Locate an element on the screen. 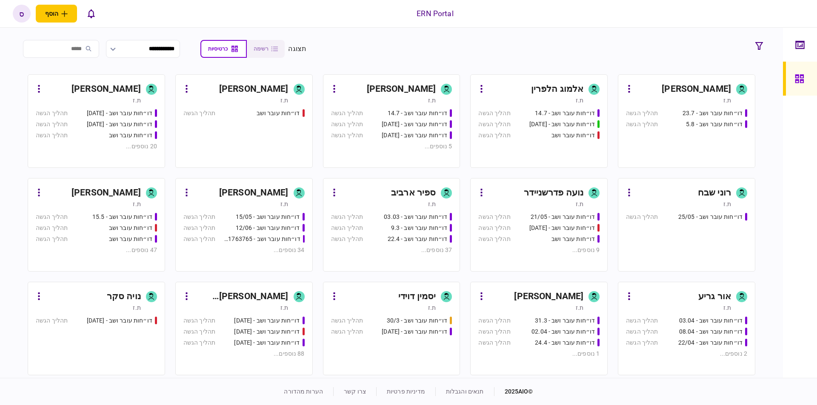  div: דו״חות עובר ושב - 24.7.25 is located at coordinates (414, 135).